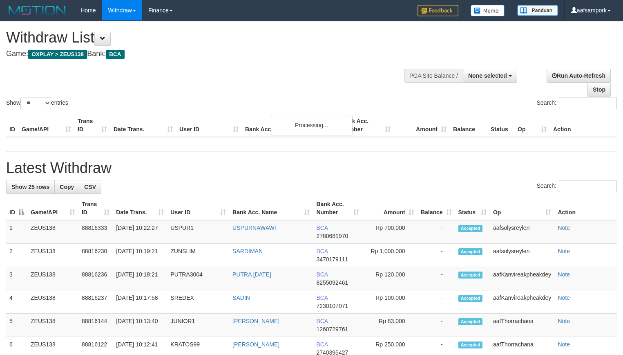  Describe the element at coordinates (577, 103) in the screenshot. I see `label: Search:` at that location.